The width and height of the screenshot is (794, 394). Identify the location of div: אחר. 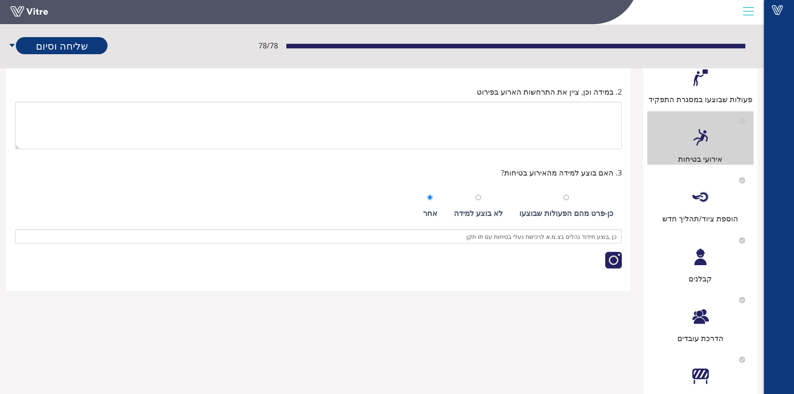
(430, 213).